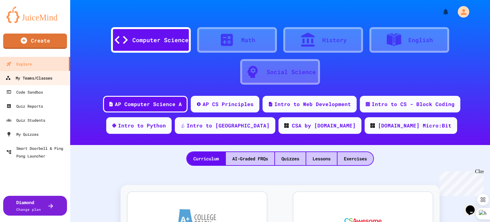 The image size is (490, 222). What do you see at coordinates (23, 21) in the screenshot?
I see `div: Chat with us now!Close` at bounding box center [23, 21].